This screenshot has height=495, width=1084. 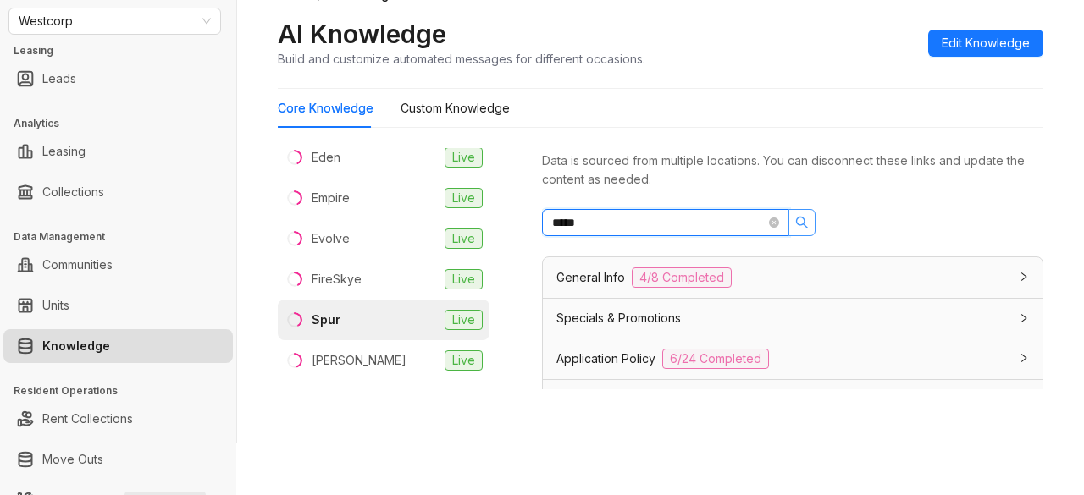 What do you see at coordinates (59, 79) in the screenshot?
I see `a: Leads` at bounding box center [59, 79].